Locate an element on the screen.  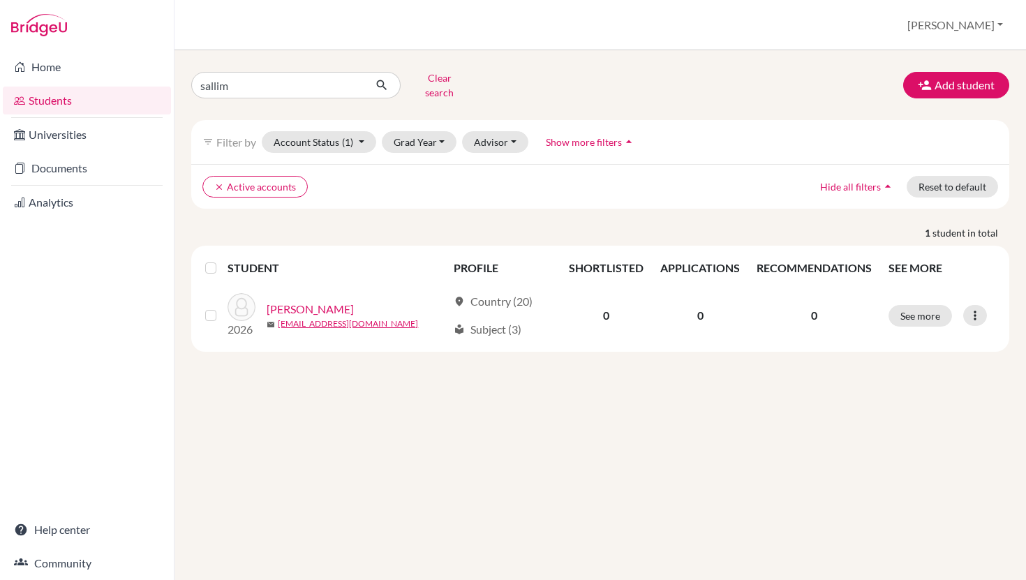
button: Hide all filtersarrow_drop_up is located at coordinates (857, 186).